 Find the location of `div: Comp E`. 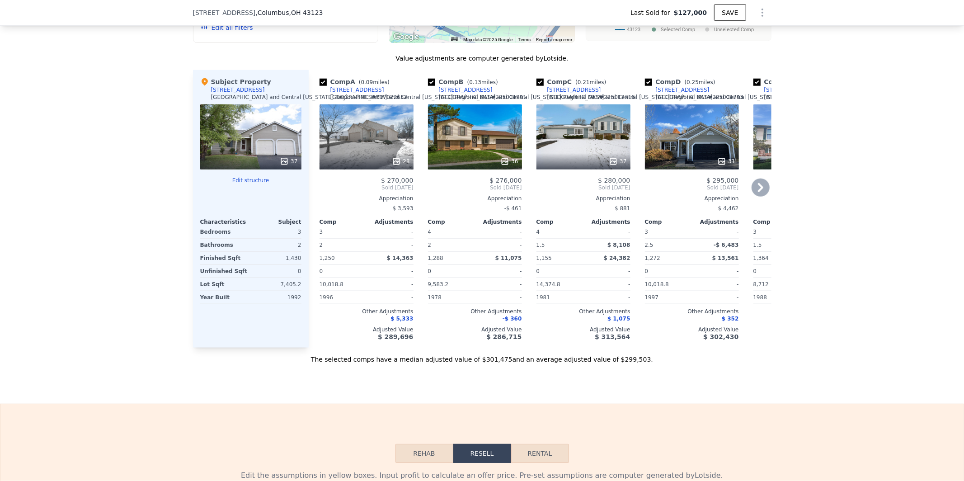

div: Comp E is located at coordinates (790, 82).